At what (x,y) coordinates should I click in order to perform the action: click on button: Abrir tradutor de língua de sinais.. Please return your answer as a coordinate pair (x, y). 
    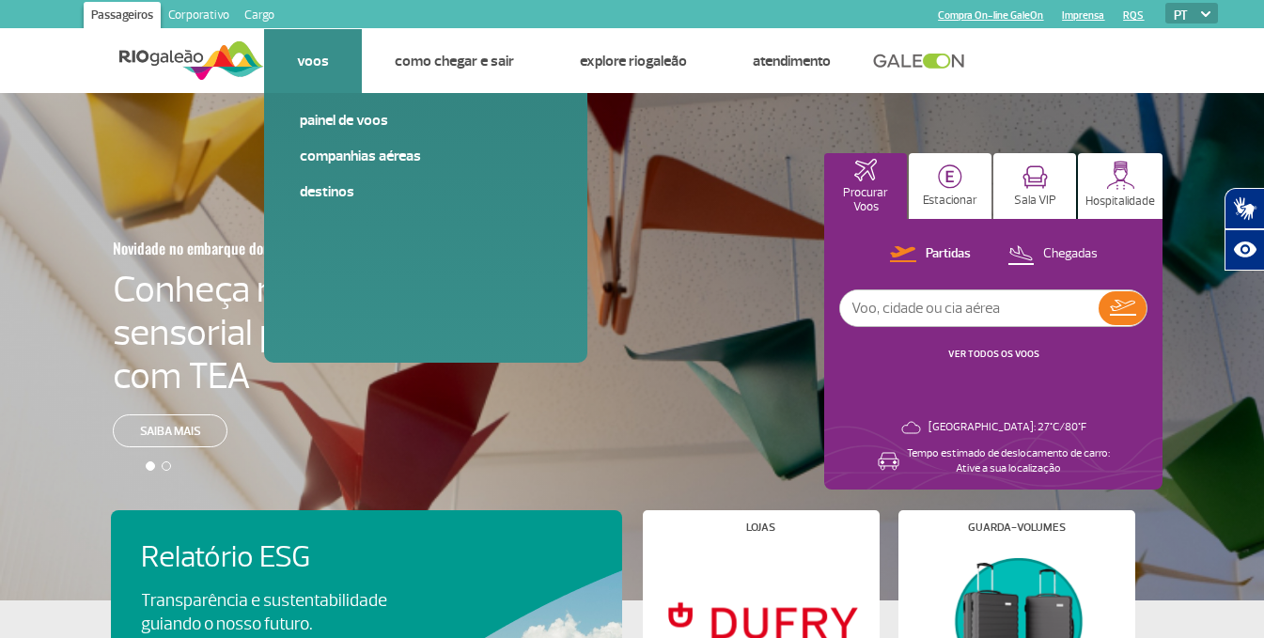
    Looking at the image, I should click on (1245, 209).